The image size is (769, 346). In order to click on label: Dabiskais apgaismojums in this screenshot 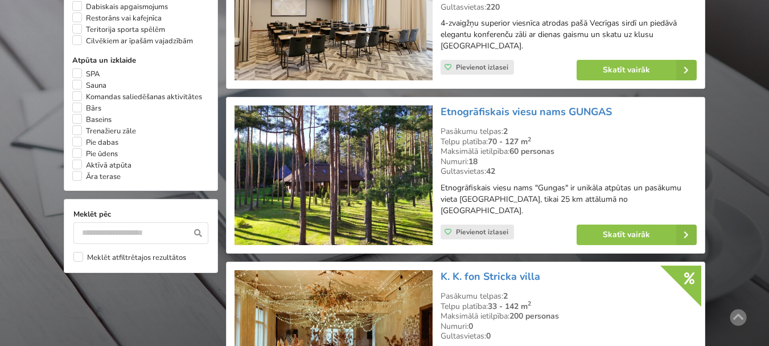, I will do `click(120, 7)`.